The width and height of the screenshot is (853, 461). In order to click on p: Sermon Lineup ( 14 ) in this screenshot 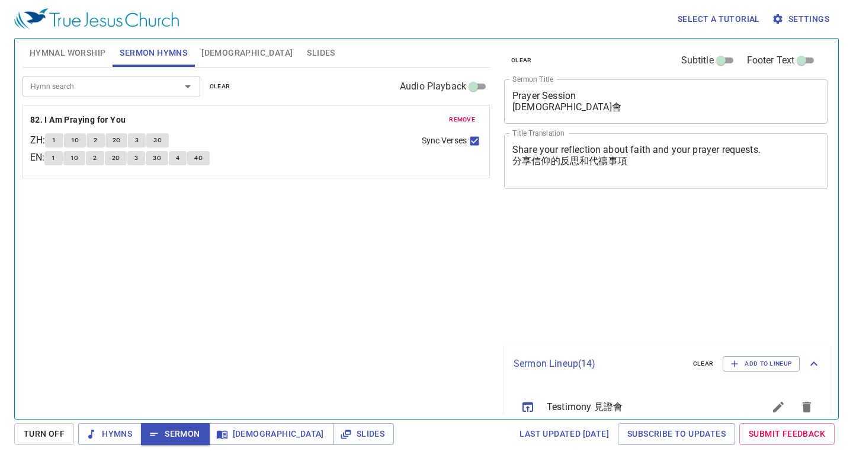, I will do `click(599, 364)`.